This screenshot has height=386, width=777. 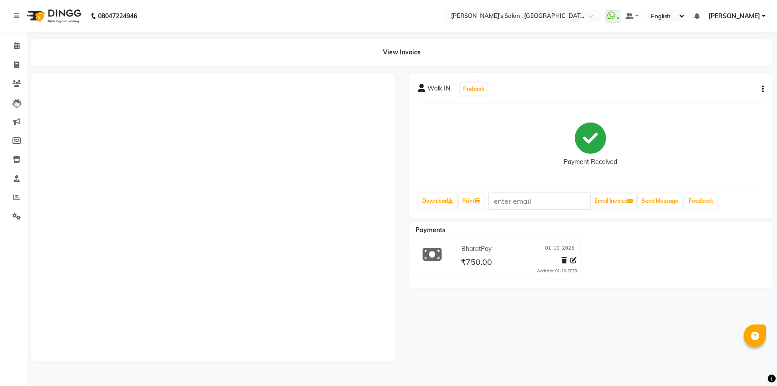 I want to click on a: Print, so click(x=471, y=201).